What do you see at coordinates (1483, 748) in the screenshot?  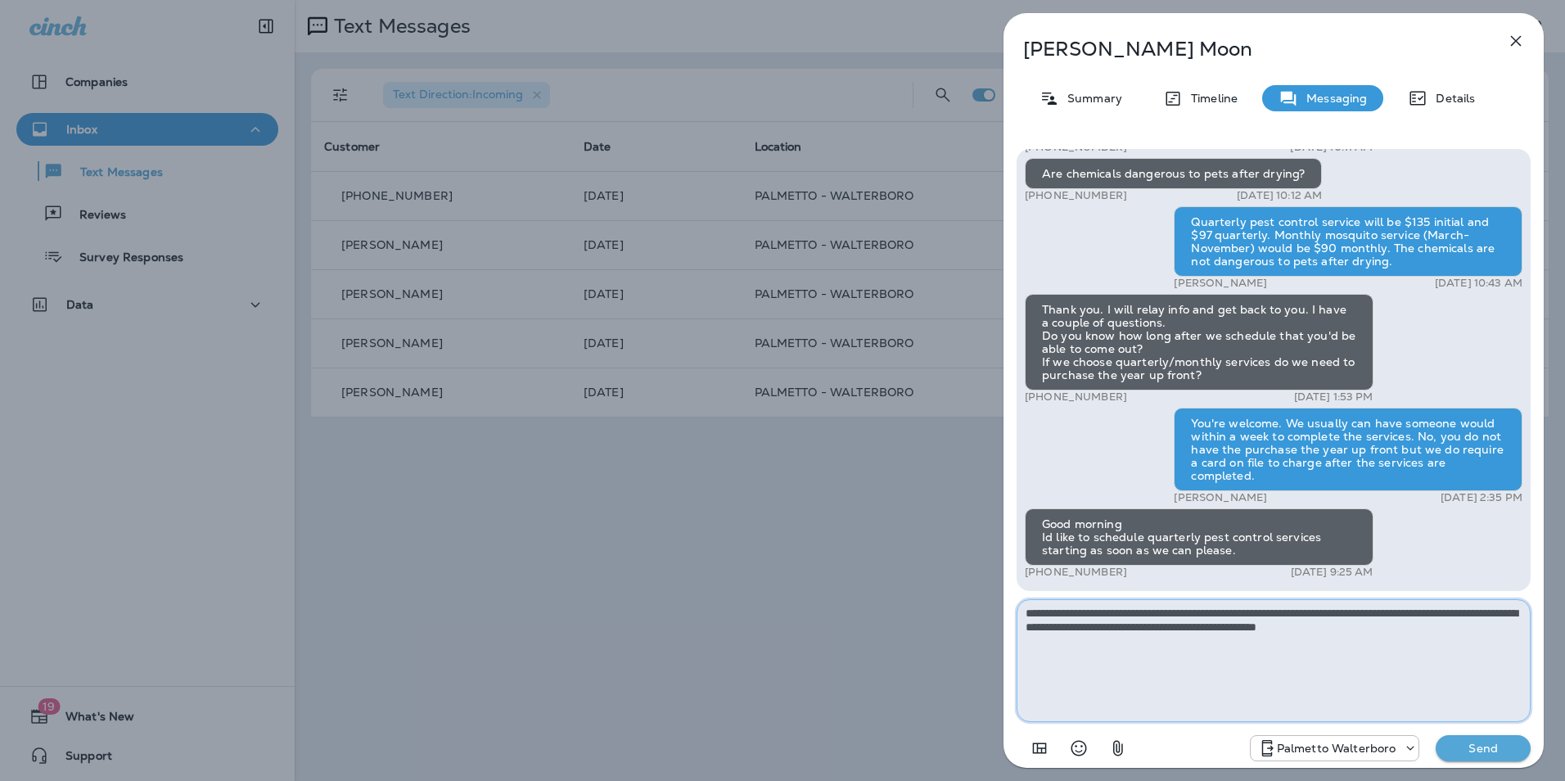 I see `p: Send` at bounding box center [1483, 748].